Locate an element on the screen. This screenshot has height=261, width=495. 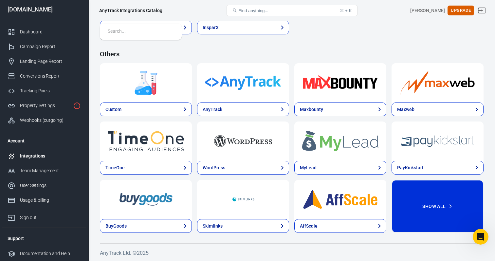
div: Property Settings is located at coordinates (45, 105).